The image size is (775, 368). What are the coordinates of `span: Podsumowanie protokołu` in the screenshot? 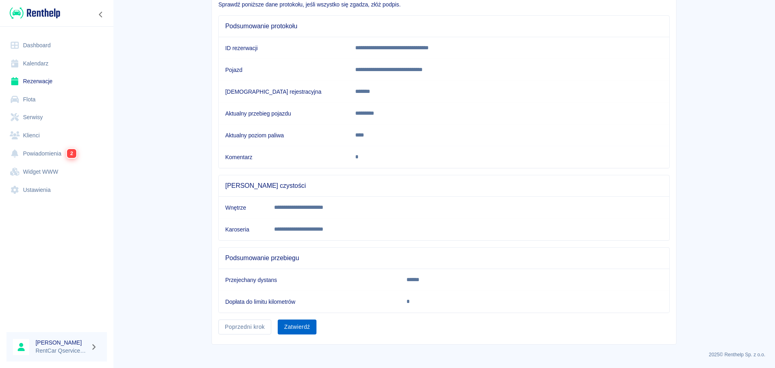 It's located at (444, 26).